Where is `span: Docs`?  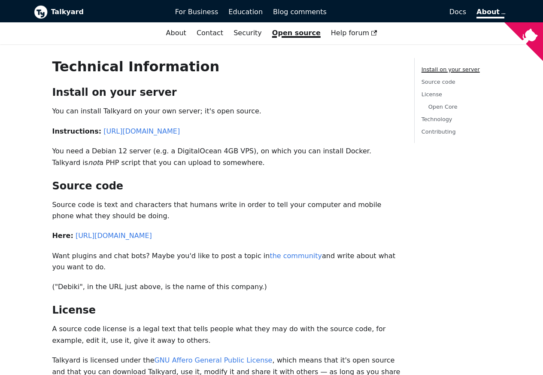 span: Docs is located at coordinates (457, 12).